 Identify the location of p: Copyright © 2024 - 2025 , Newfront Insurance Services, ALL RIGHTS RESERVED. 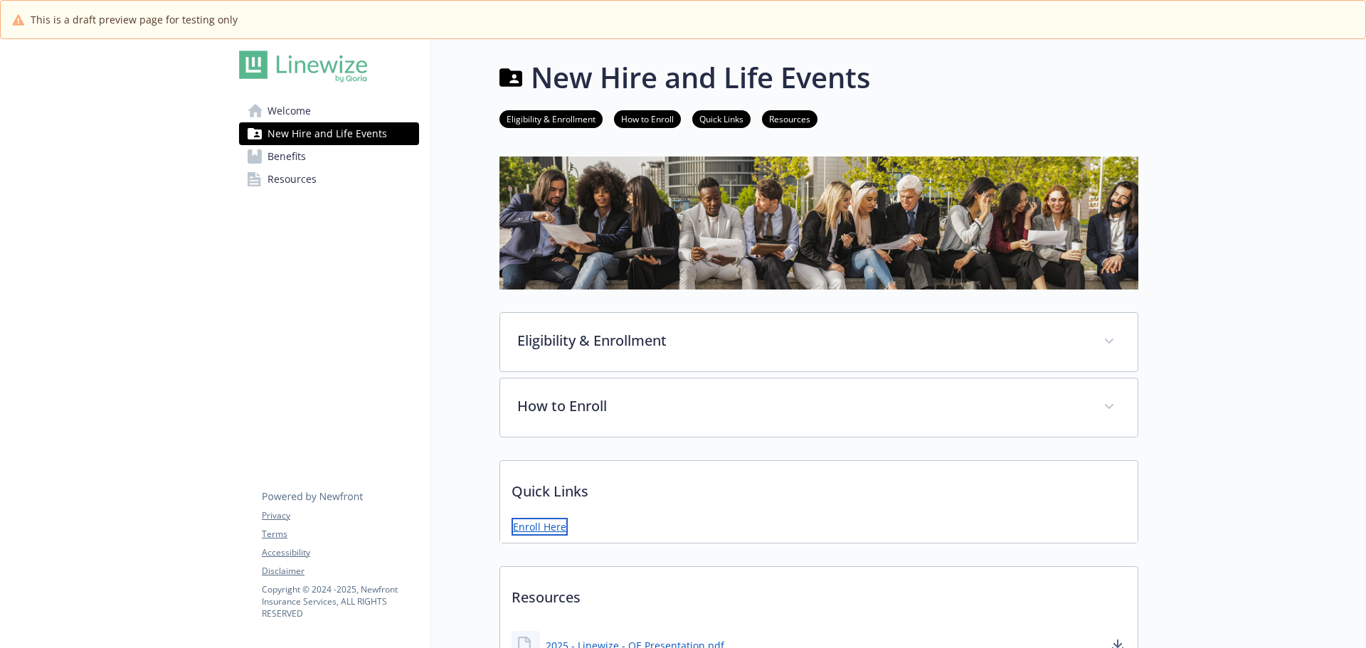
(340, 601).